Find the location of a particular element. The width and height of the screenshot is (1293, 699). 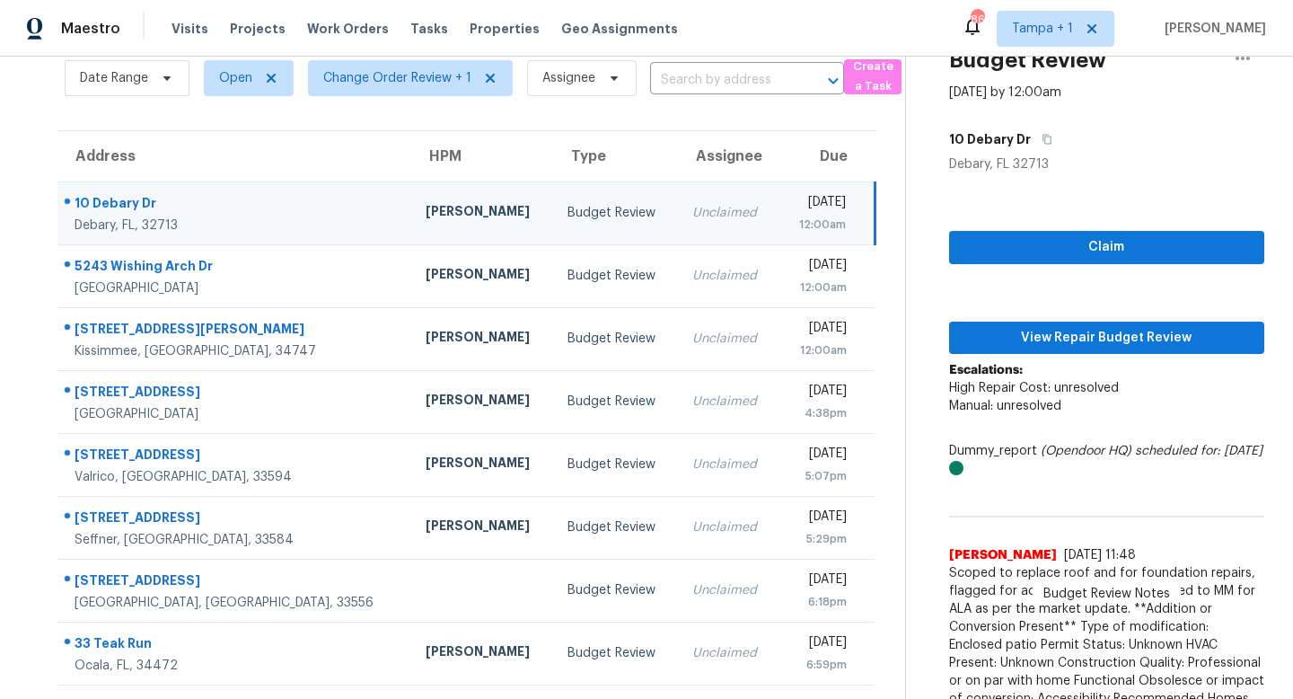

div: 5:29pm is located at coordinates (820, 539).